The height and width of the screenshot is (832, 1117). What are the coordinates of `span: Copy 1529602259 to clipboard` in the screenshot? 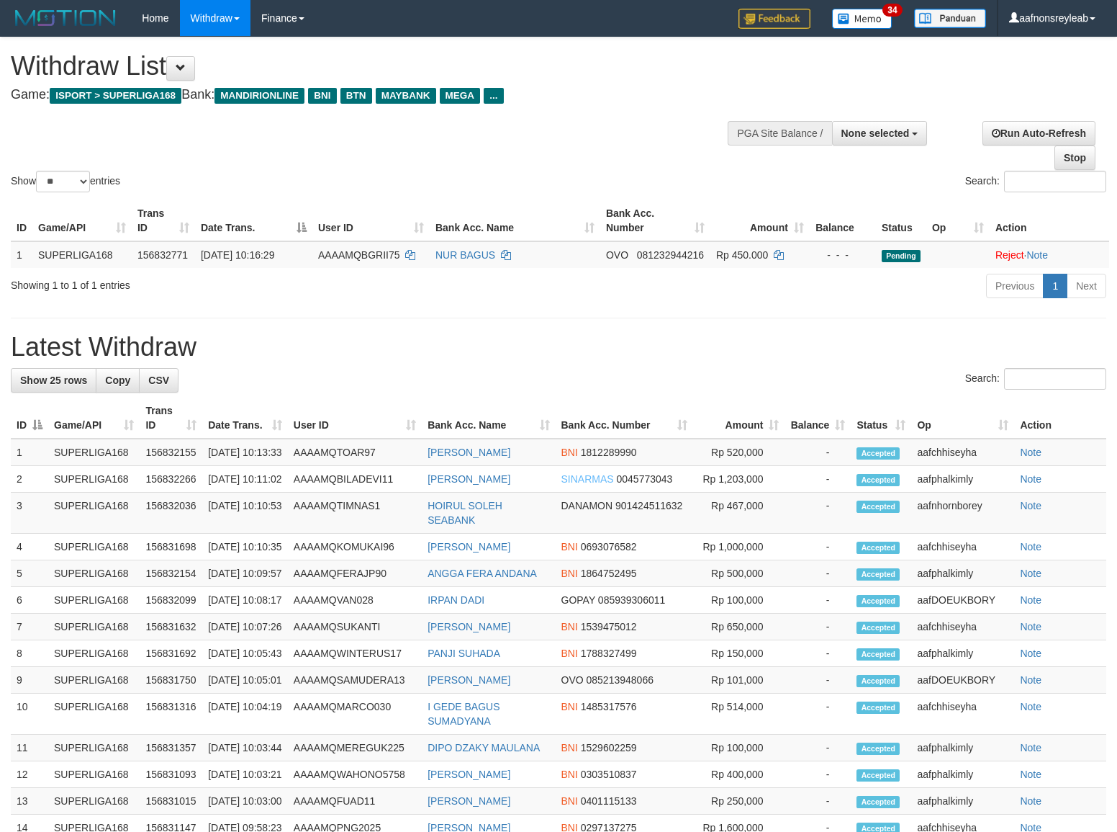 It's located at (609, 747).